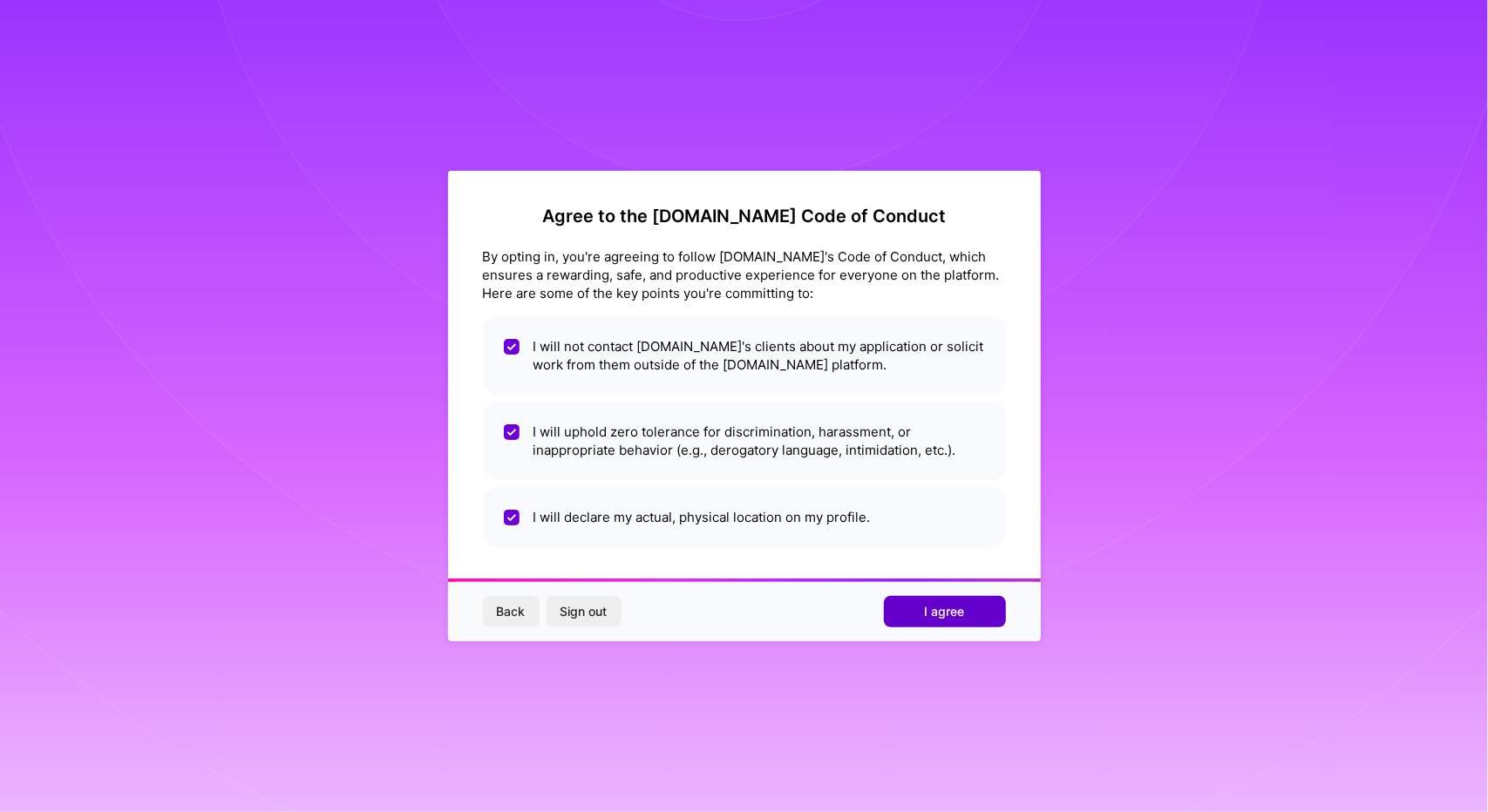 This screenshot has height=812, width=1488. Describe the element at coordinates (944, 611) in the screenshot. I see `button: I agree` at that location.